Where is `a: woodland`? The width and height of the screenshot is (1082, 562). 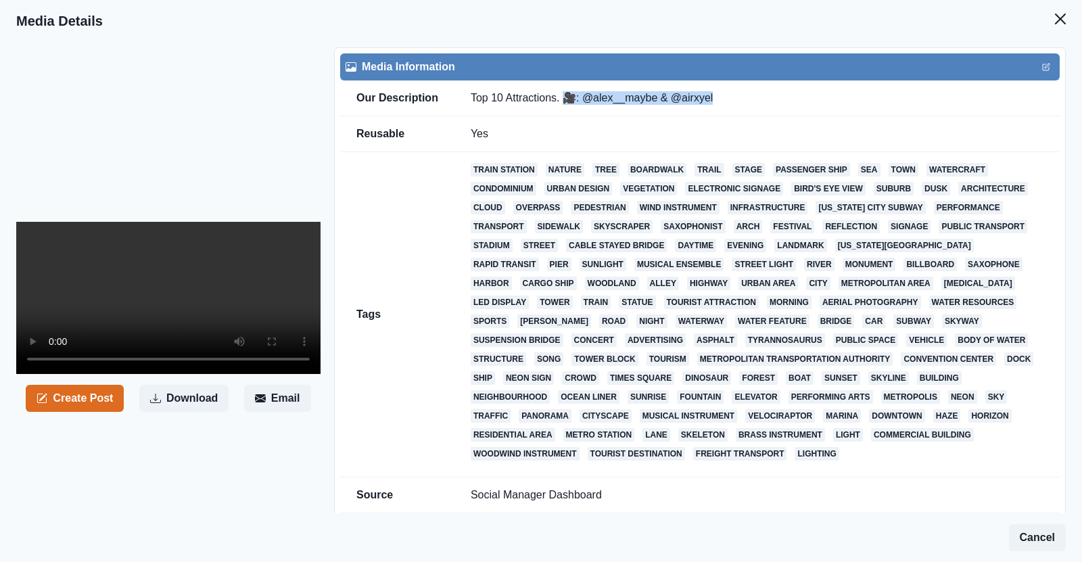 a: woodland is located at coordinates (612, 283).